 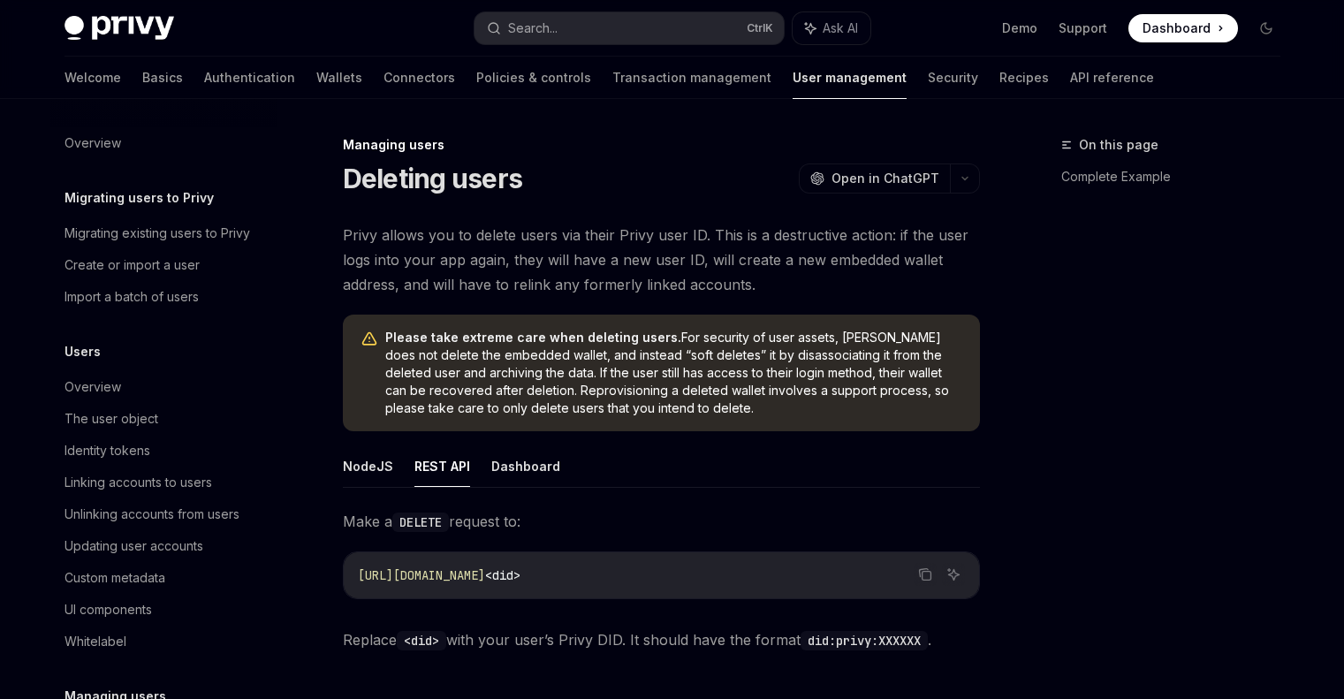 What do you see at coordinates (629, 28) in the screenshot?
I see `button: Search...CtrlK` at bounding box center [629, 28].